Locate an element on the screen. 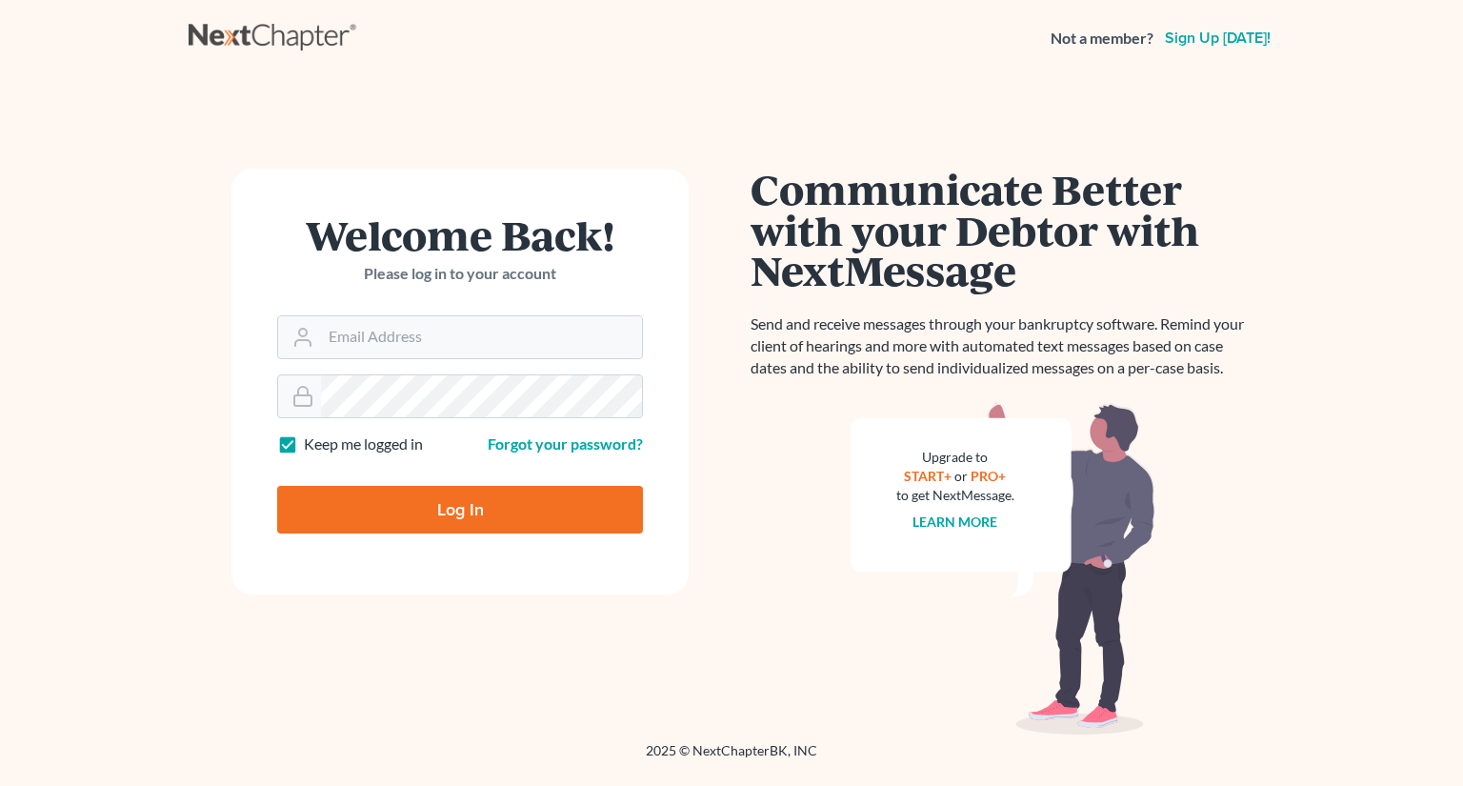  img: nextmessage_bg-59042aed3d76b12b5cd301f8e5b87938c9018125f34e5fa2b7a6b67550977c72.svg is located at coordinates (1003, 569).